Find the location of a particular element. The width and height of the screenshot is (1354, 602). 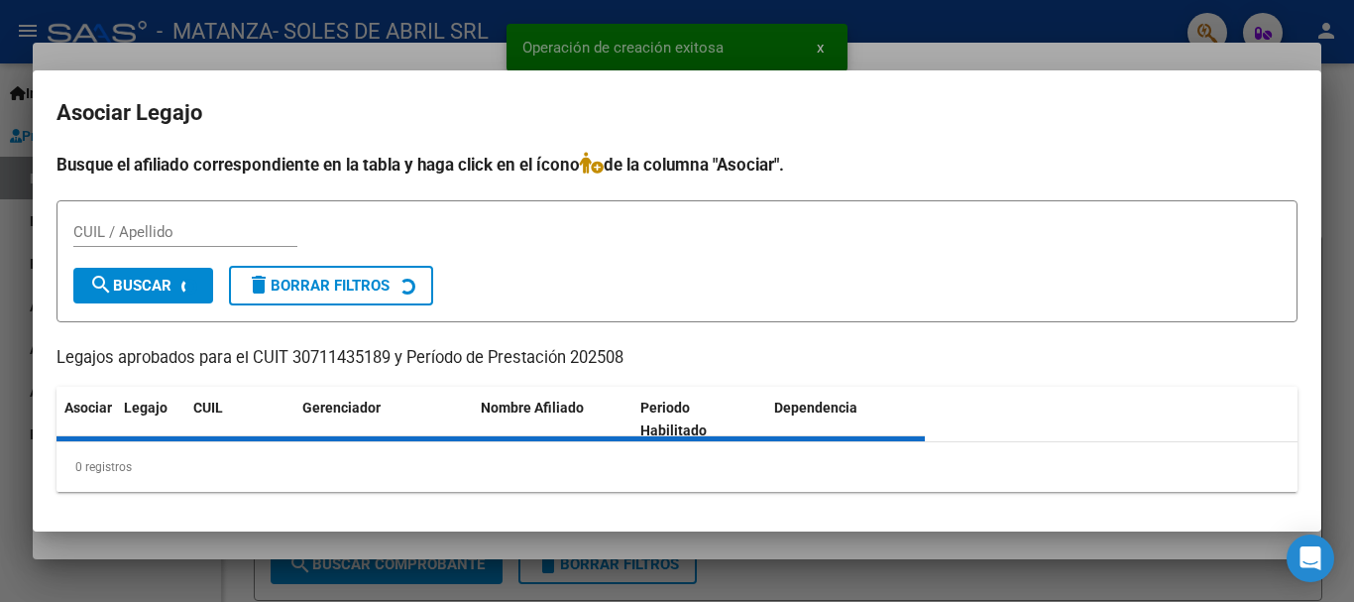

mat-icon: delete is located at coordinates (259, 284).